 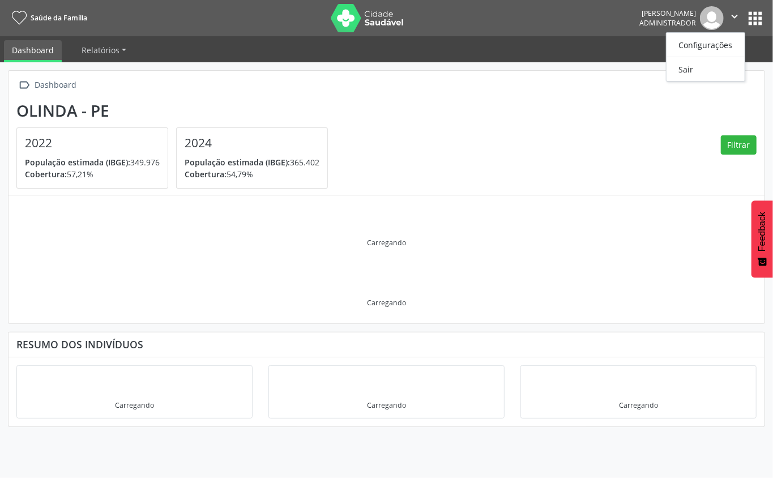 What do you see at coordinates (104, 50) in the screenshot?
I see `a: Relatórios` at bounding box center [104, 50].